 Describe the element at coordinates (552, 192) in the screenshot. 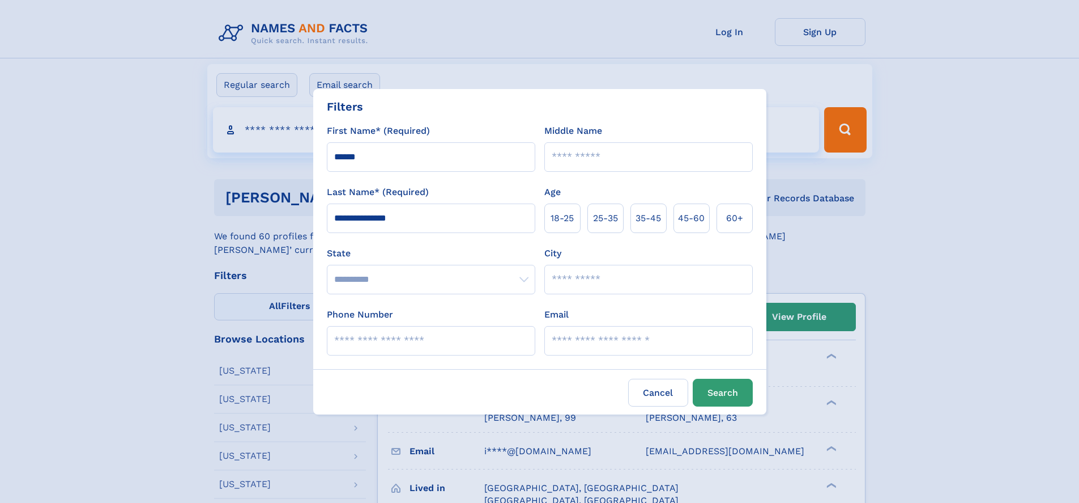

I see `label: Age` at that location.